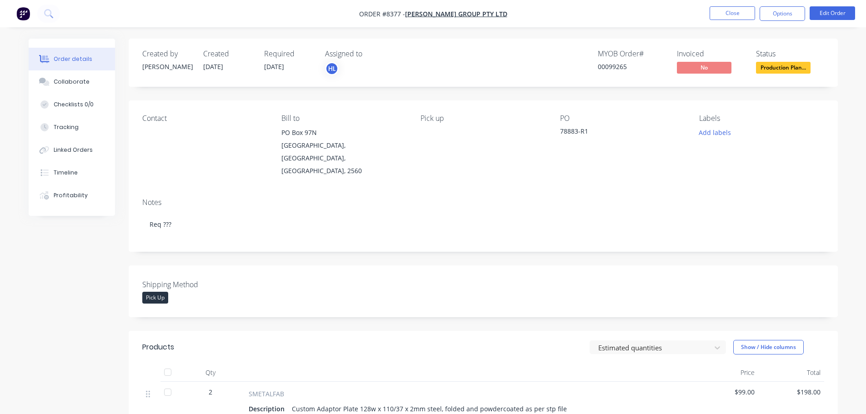  What do you see at coordinates (769, 347) in the screenshot?
I see `button: Show / Hide columns` at bounding box center [769, 347].